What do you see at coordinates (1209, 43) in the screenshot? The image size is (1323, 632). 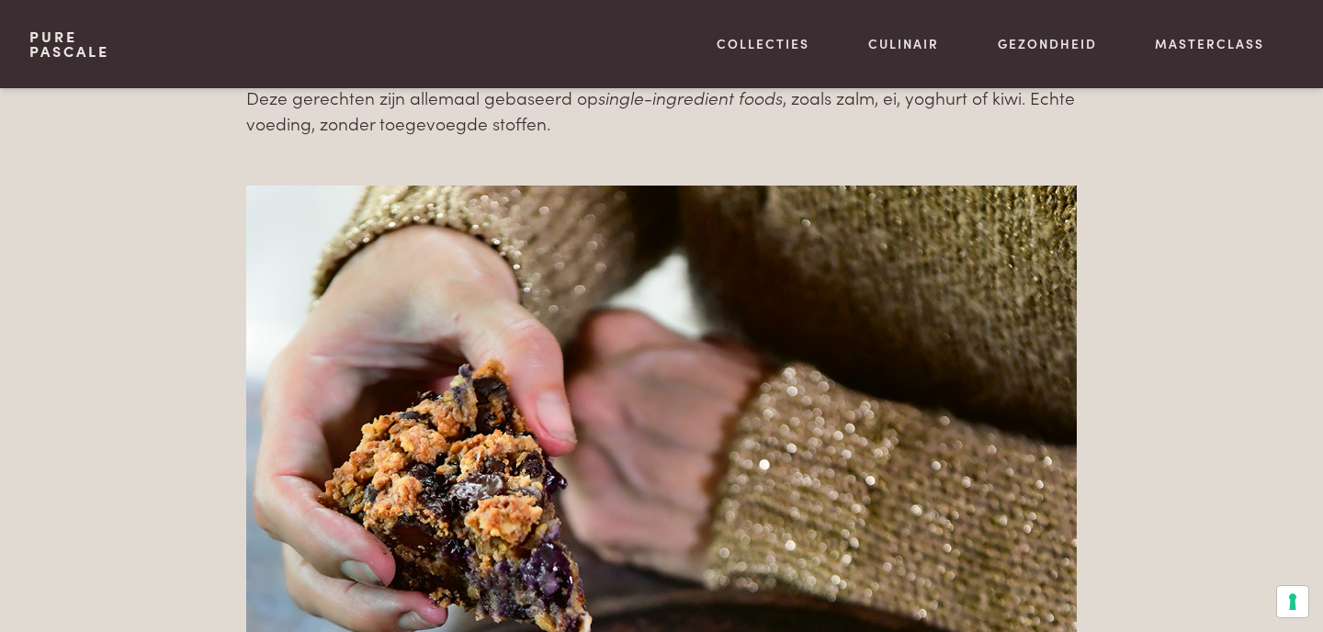 I see `a: Masterclass` at bounding box center [1209, 43].